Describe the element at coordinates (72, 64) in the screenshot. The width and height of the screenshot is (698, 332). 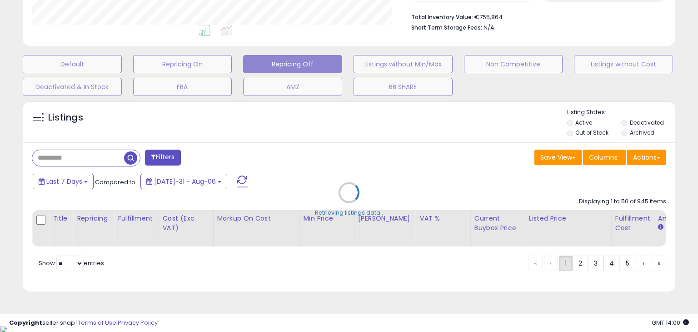
I see `button: Default` at that location.